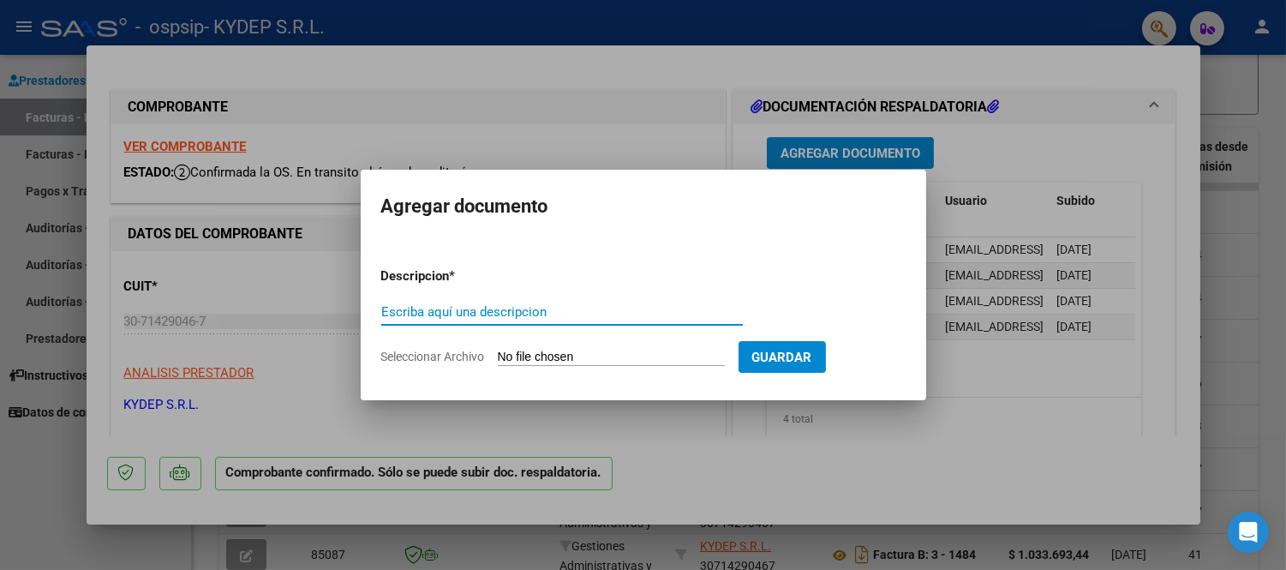 This screenshot has width=1286, height=570. Describe the element at coordinates (433, 356) in the screenshot. I see `span: Seleccionar Archivo` at that location.